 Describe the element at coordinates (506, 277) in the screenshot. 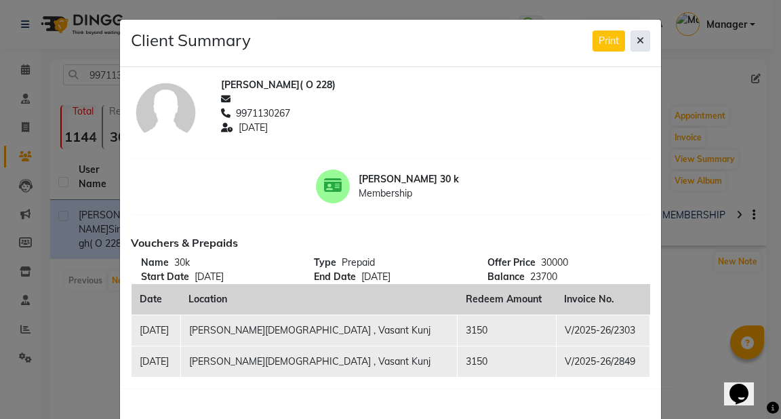

I see `span: Balance` at that location.